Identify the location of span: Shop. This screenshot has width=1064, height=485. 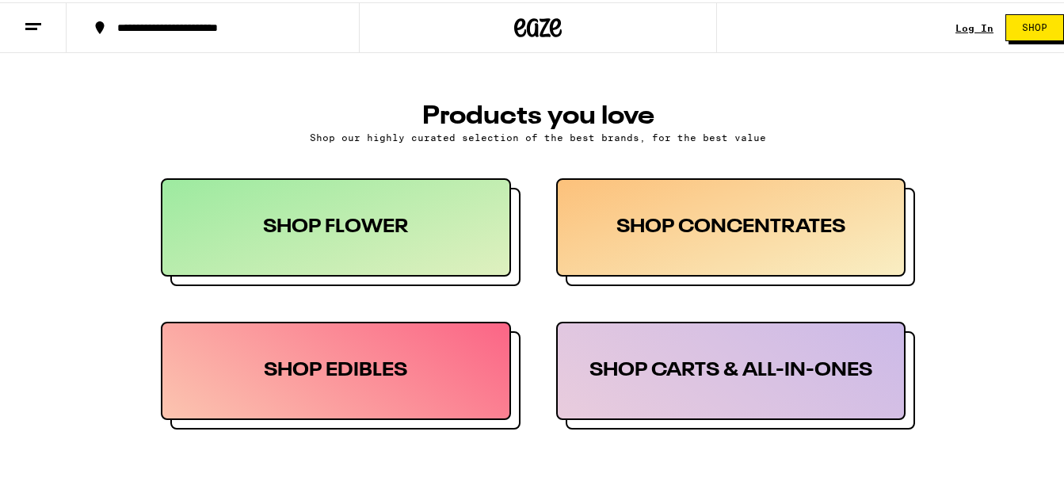
(1035, 25).